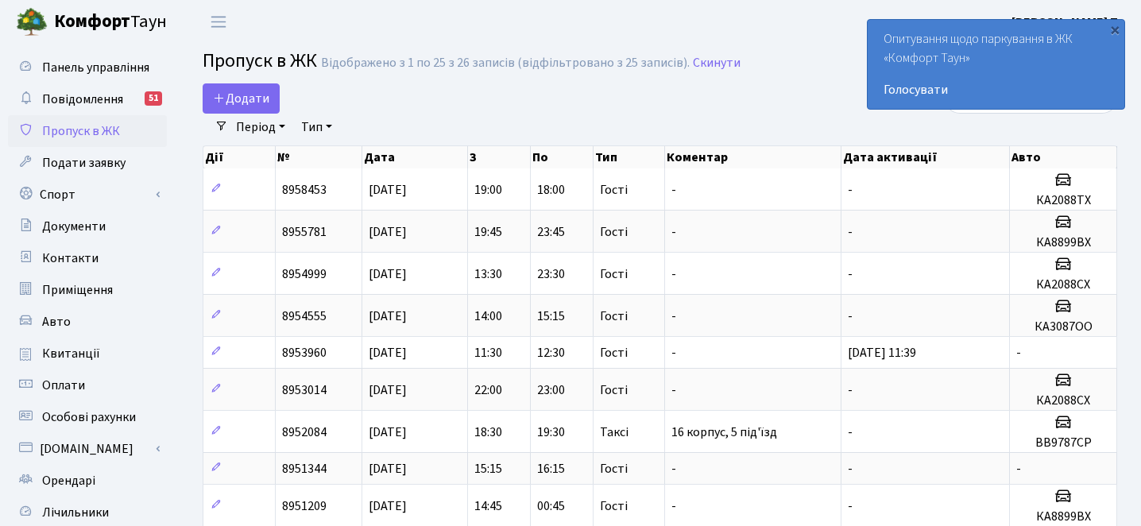 This screenshot has height=526, width=1141. What do you see at coordinates (87, 481) in the screenshot?
I see `a: Орендарі` at bounding box center [87, 481].